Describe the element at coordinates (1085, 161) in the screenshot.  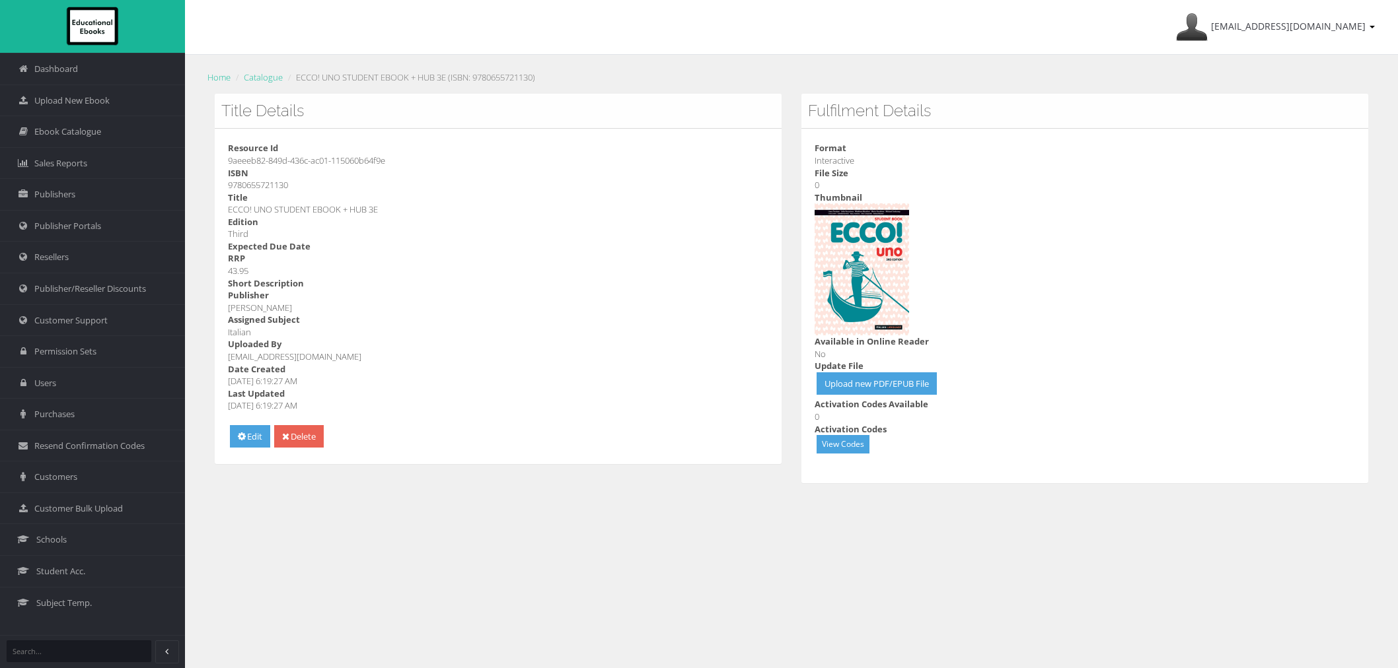
I see `dd: Interactive` at that location.